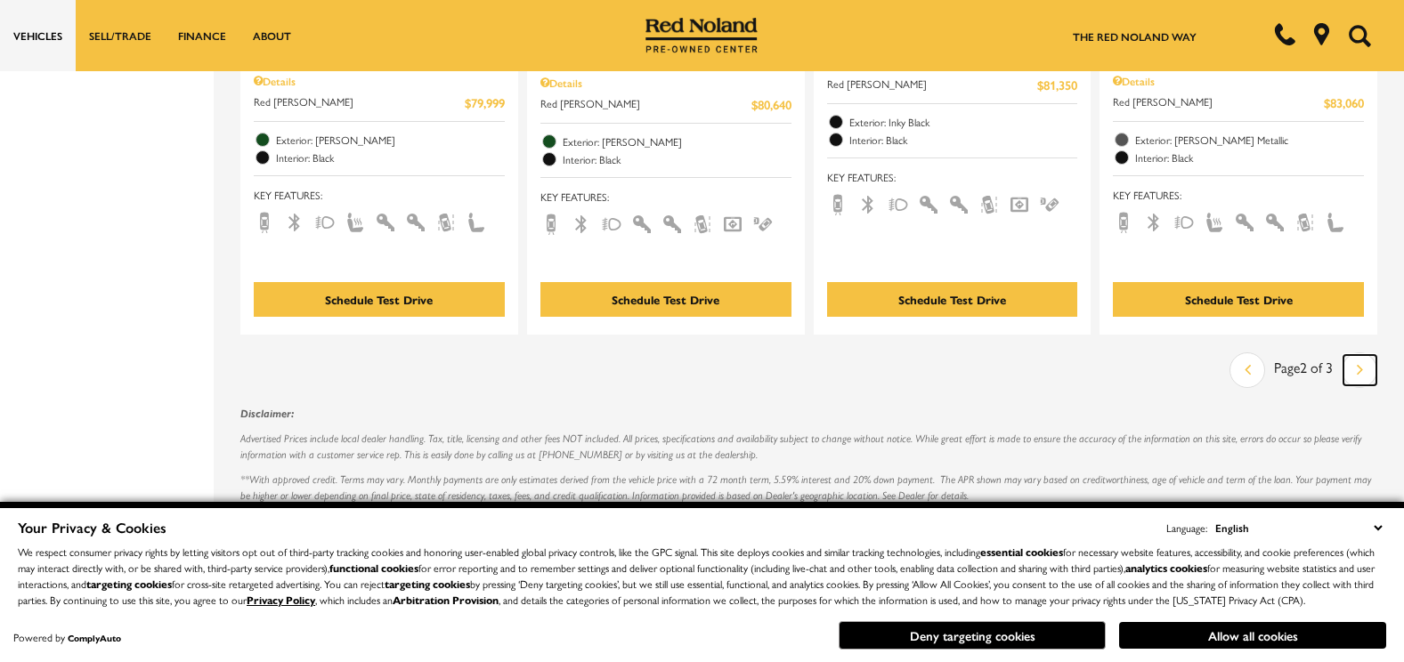 The height and width of the screenshot is (662, 1404). I want to click on a: ComplyAuto, so click(94, 638).